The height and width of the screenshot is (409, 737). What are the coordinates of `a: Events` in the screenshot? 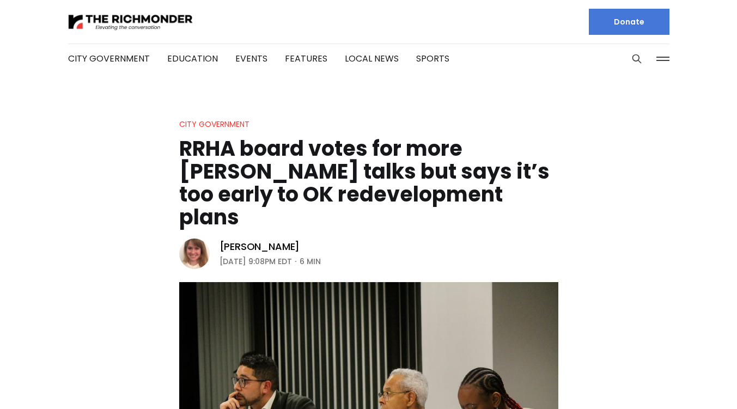 It's located at (251, 58).